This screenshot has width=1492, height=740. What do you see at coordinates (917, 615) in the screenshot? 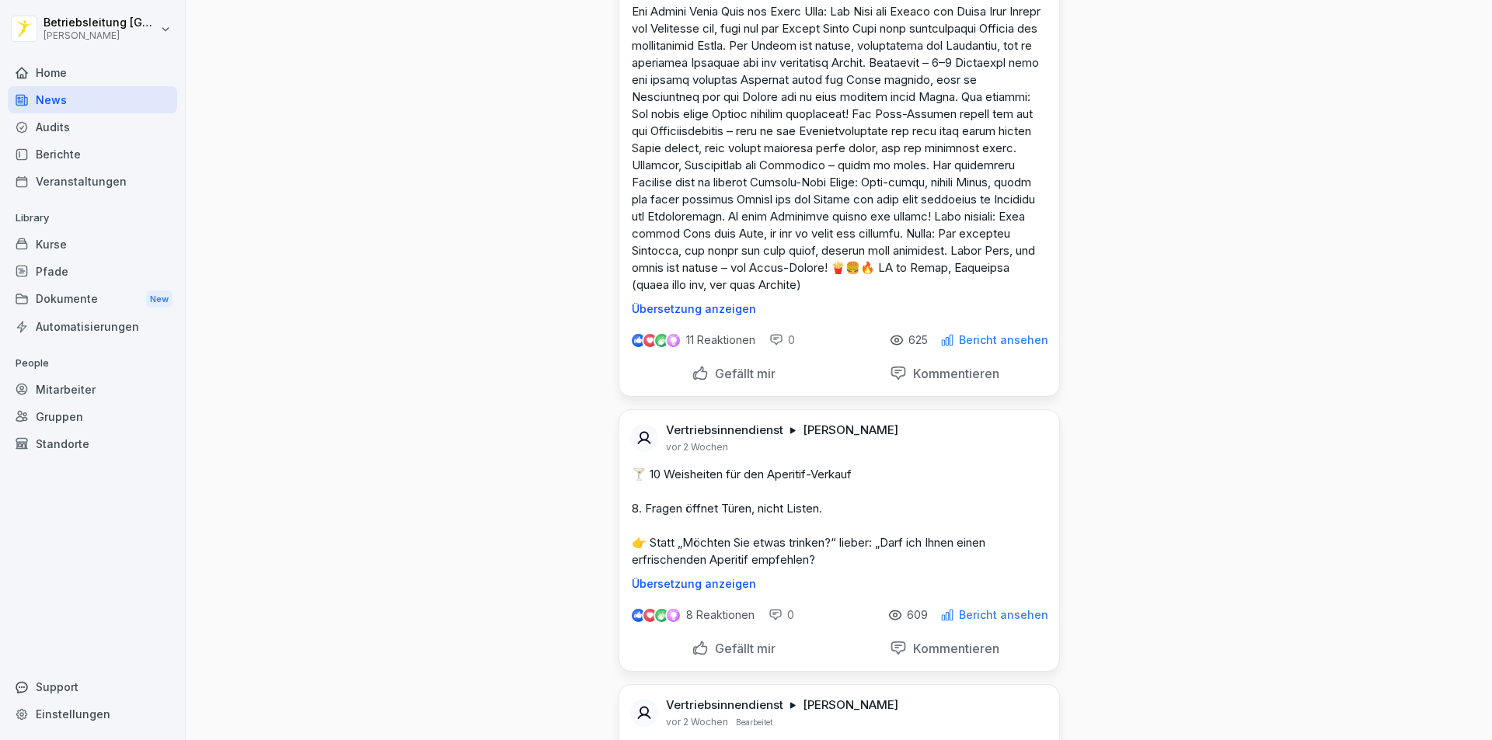
I see `p: 609` at bounding box center [917, 615].